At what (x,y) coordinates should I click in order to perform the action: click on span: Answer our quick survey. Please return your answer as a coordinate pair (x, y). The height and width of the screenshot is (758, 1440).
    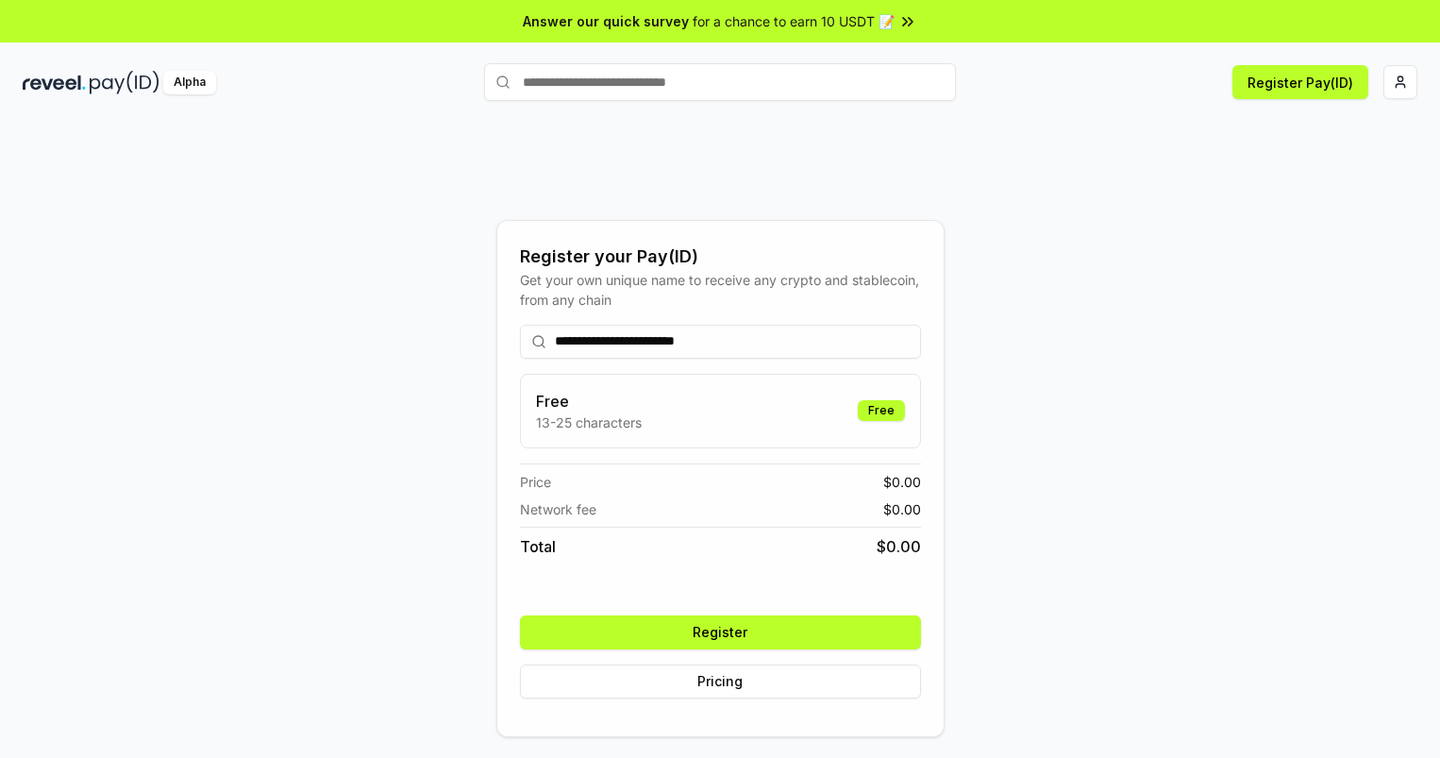
    Looking at the image, I should click on (606, 21).